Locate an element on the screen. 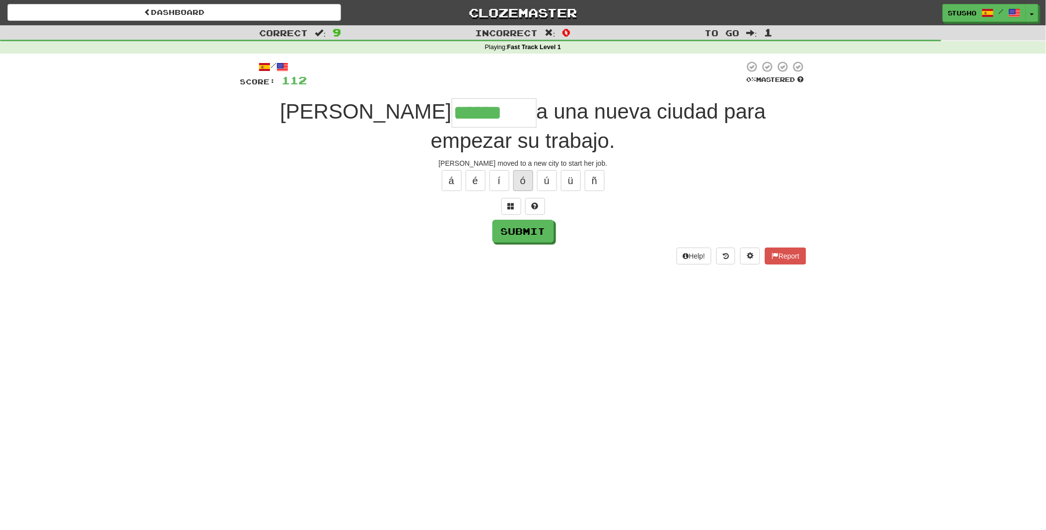 The image size is (1046, 530). div: Mastered is located at coordinates (776, 80).